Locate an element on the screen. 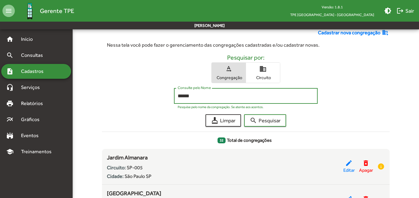 The height and width of the screenshot is (198, 419). span: Gerente TPE is located at coordinates (57, 11).